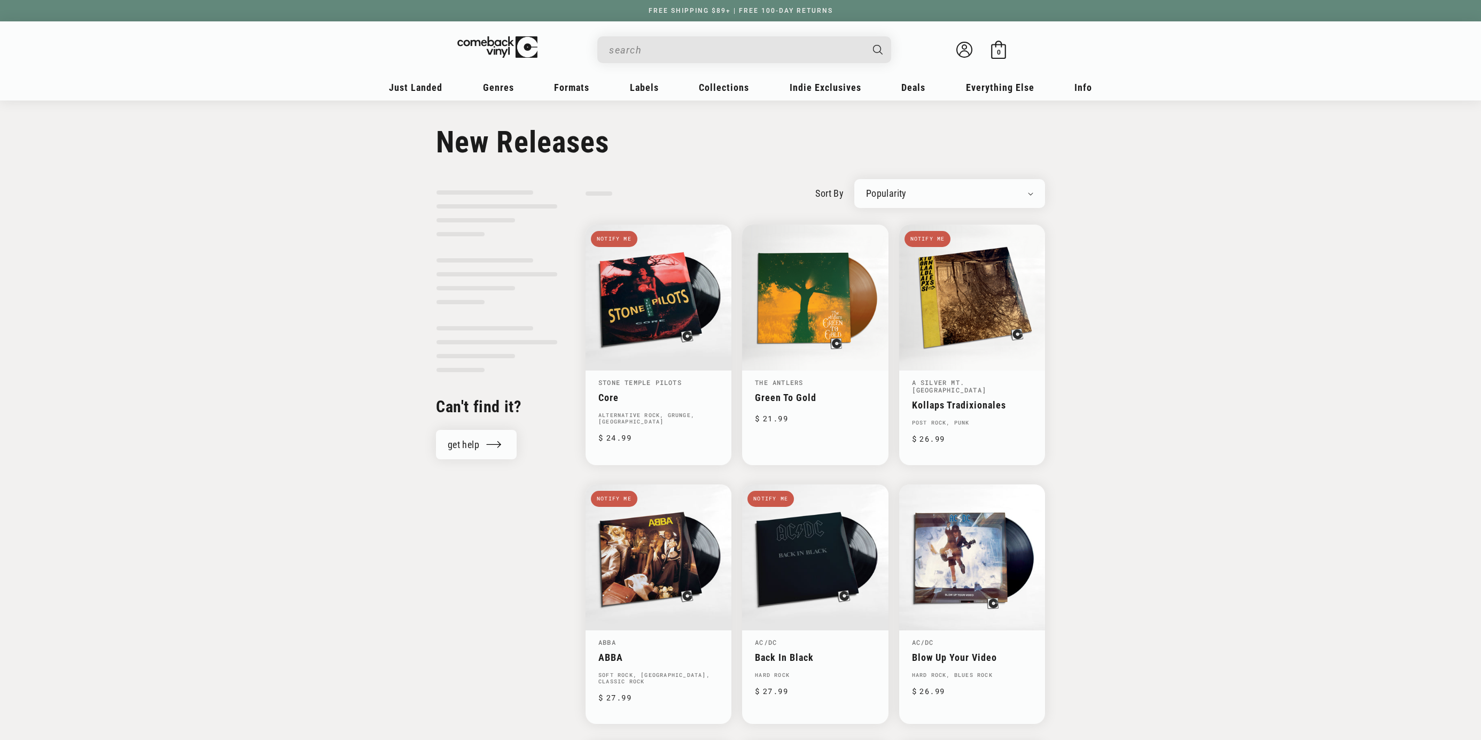 The width and height of the screenshot is (1481, 740). Describe the element at coordinates (658, 397) in the screenshot. I see `a: Core` at that location.